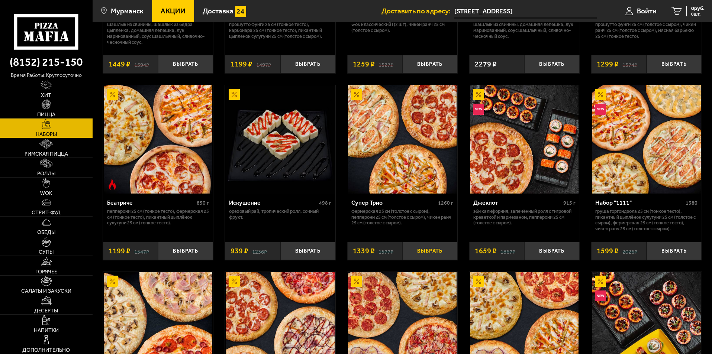 The image size is (712, 354). What do you see at coordinates (402, 217) in the screenshot?
I see `p: Фермерская 25 см (толстое с сыром), Пепперони 25 см (толстое с сыром), Чикен Ранч 25 см (толстое ...` at bounding box center [402, 217].